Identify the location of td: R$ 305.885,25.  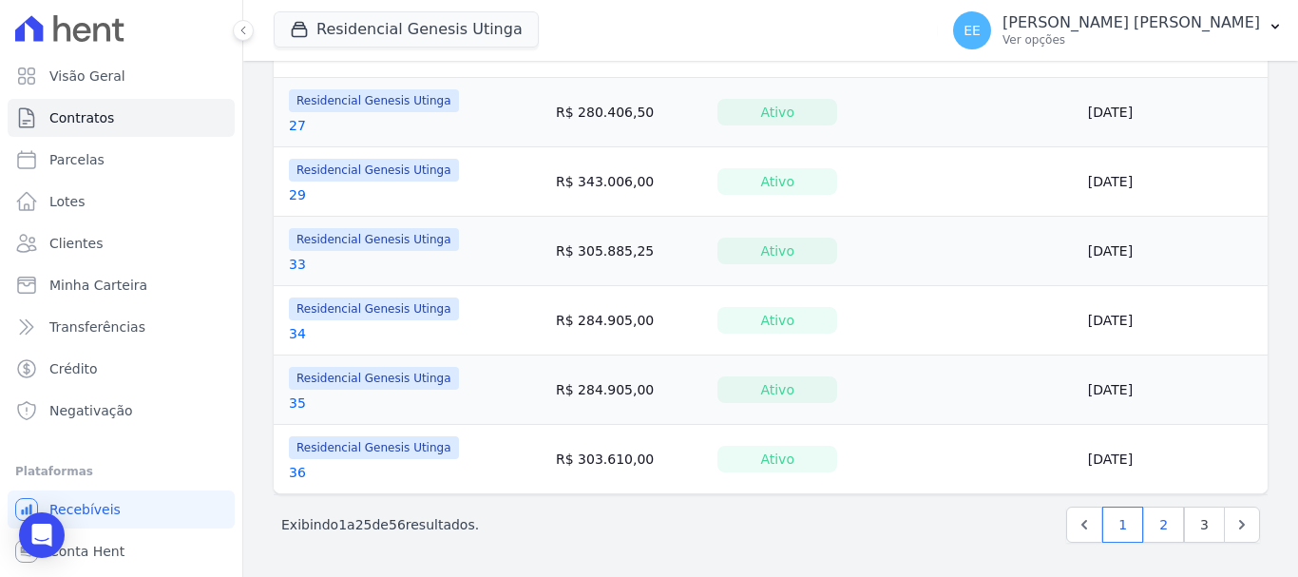
(629, 251).